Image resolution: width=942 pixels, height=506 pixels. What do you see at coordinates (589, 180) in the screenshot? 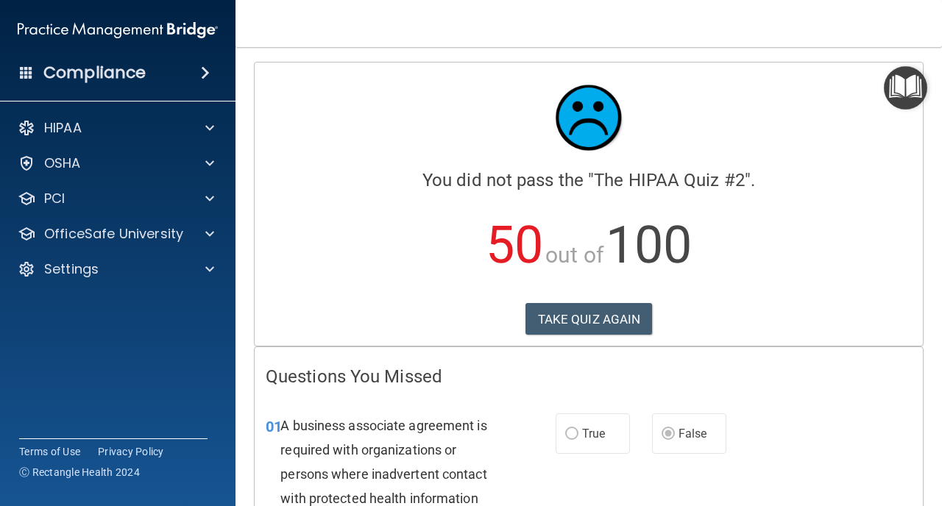
I see `h4: You did not pass the " ".` at bounding box center [589, 180].